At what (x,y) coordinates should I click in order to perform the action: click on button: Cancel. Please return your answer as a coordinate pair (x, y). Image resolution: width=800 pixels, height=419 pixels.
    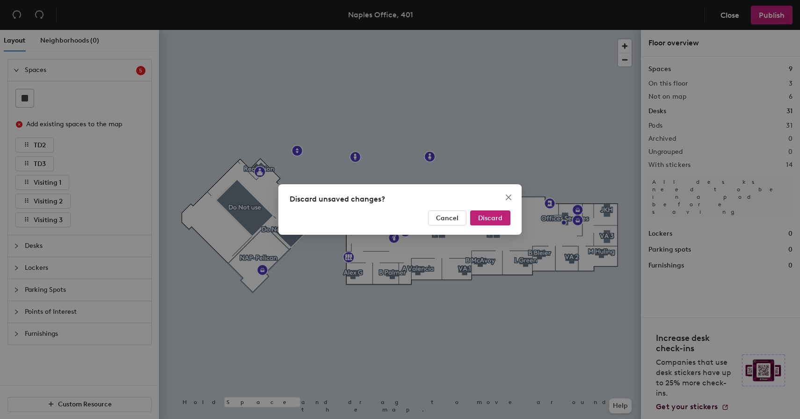
    Looking at the image, I should click on (447, 218).